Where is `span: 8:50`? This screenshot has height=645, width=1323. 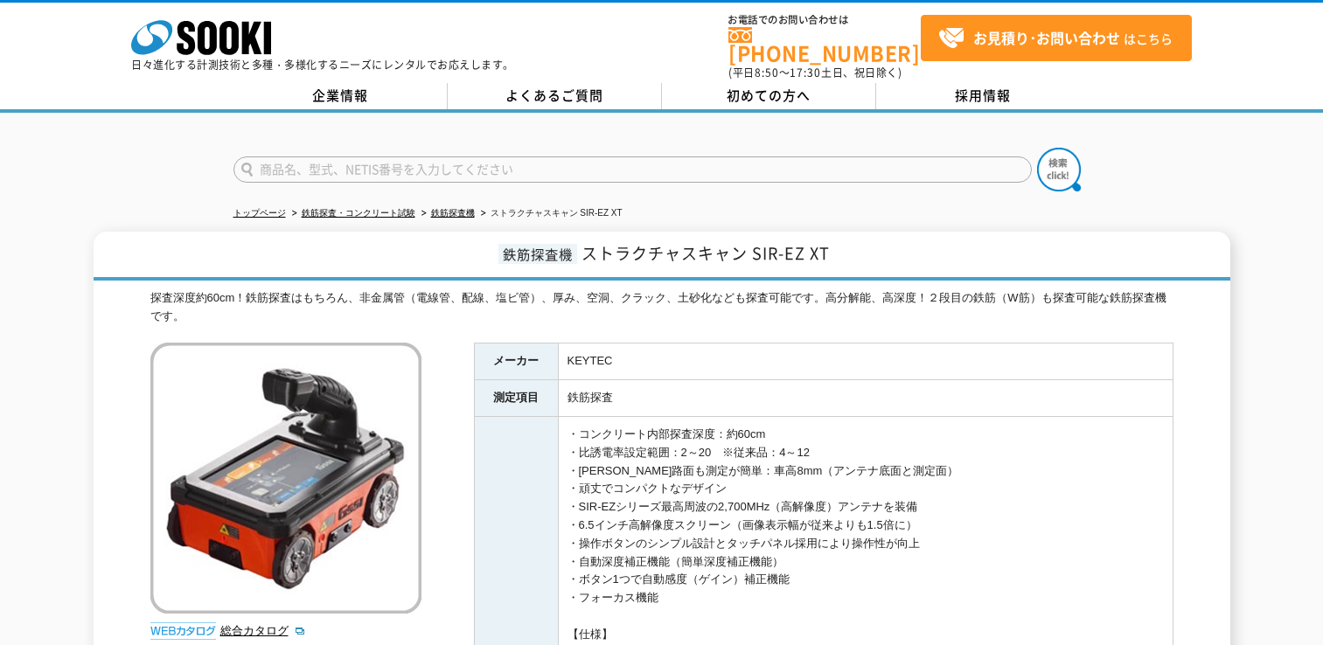
span: 8:50 is located at coordinates (767, 73).